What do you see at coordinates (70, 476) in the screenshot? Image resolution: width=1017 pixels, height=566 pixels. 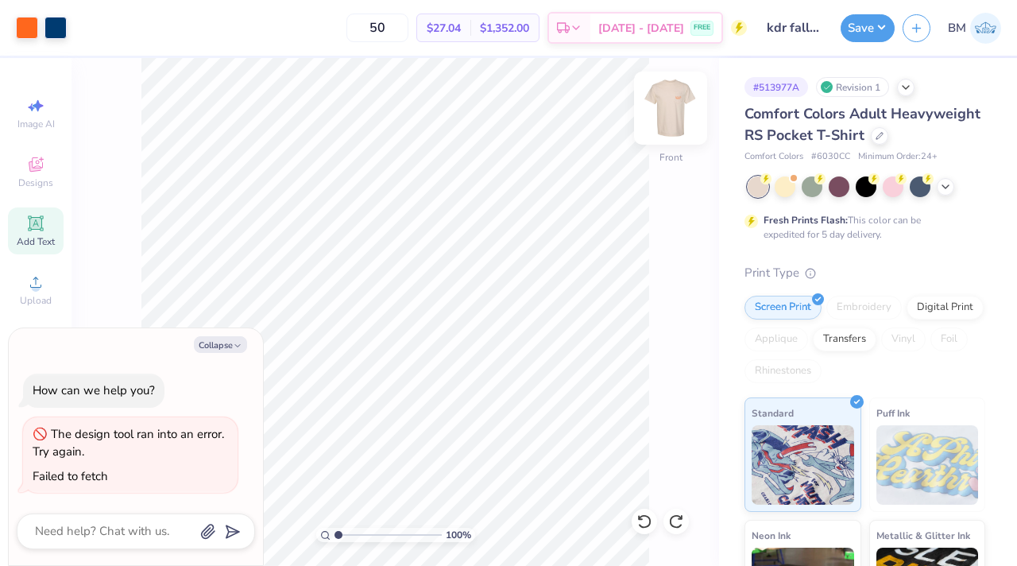 I see `div: Failed to fetch` at bounding box center [70, 476].